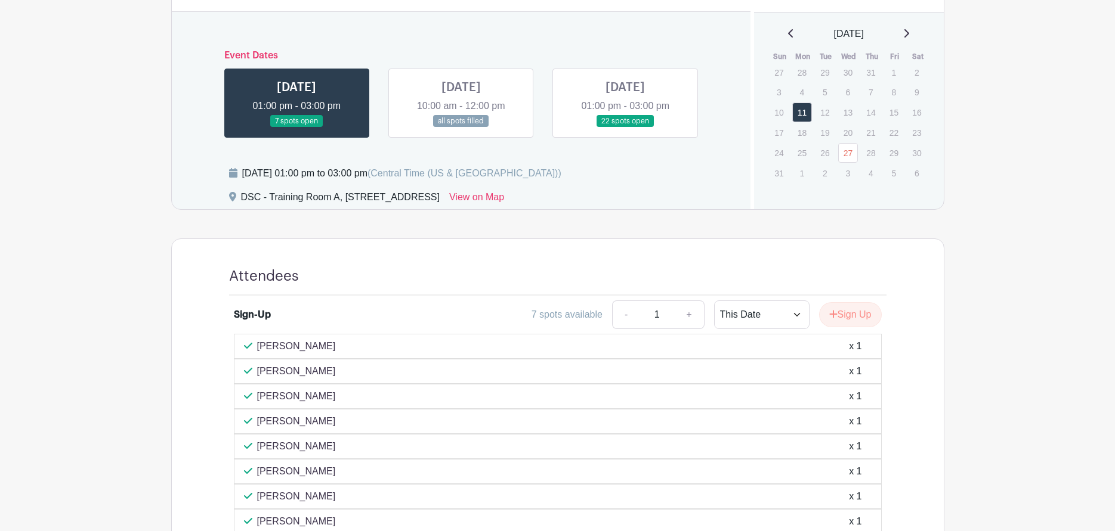 The image size is (1115, 531). What do you see at coordinates (871, 57) in the screenshot?
I see `th: Thu` at bounding box center [871, 57].